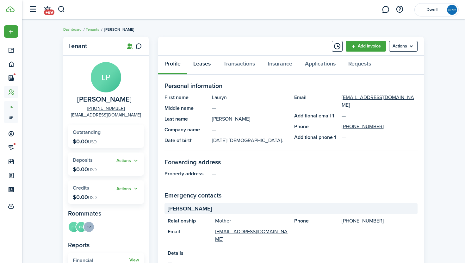  Describe the element at coordinates (291, 195) in the screenshot. I see `panel-main-section-title: Emergency contacts` at that location.